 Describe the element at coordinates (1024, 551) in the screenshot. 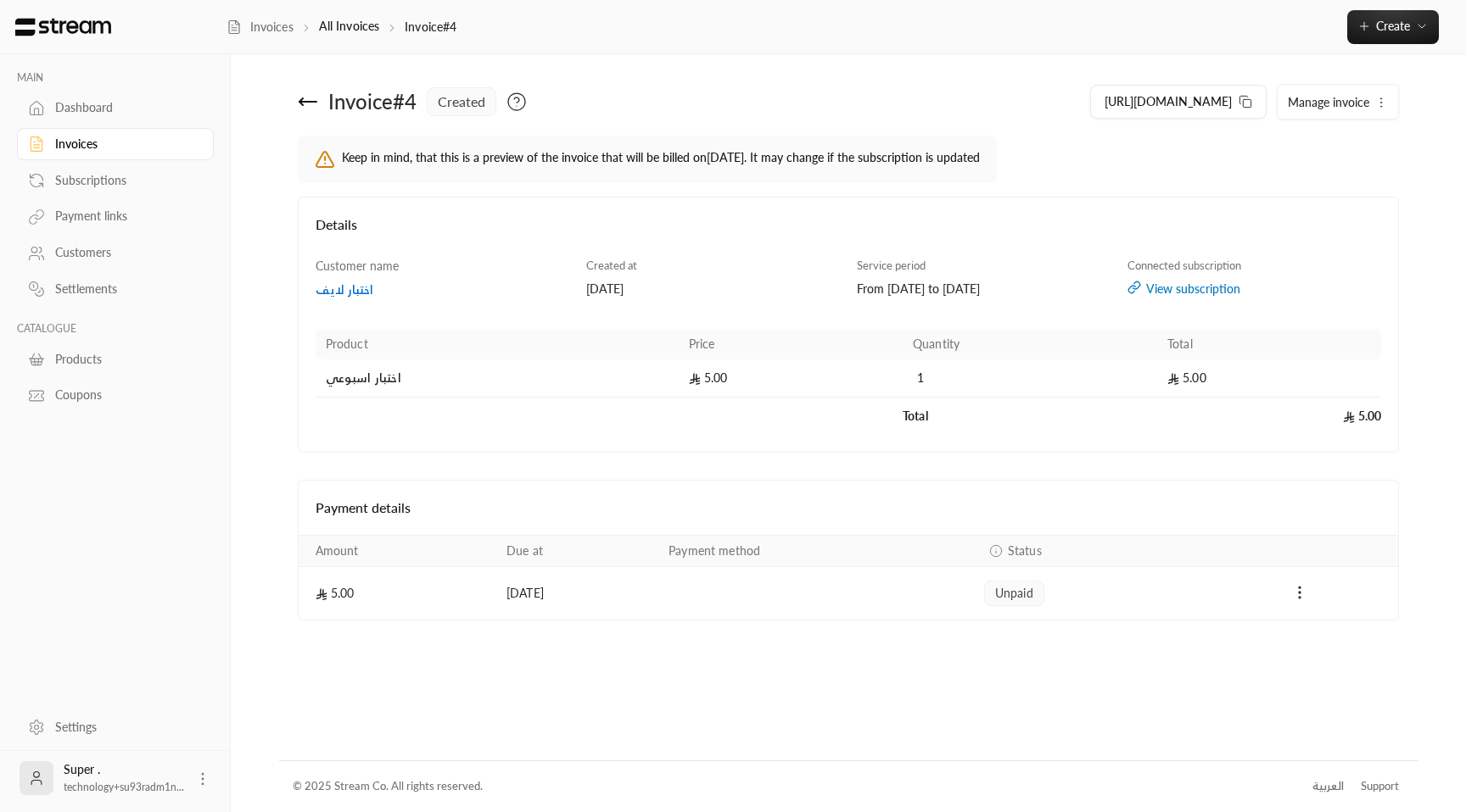

I see `span: Status` at that location.